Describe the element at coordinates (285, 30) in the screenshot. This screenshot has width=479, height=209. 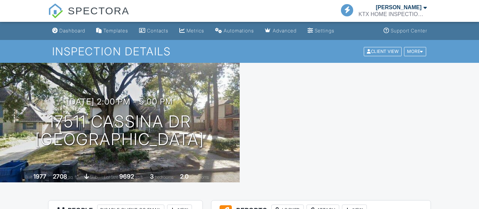
I see `div: Advanced` at that location.